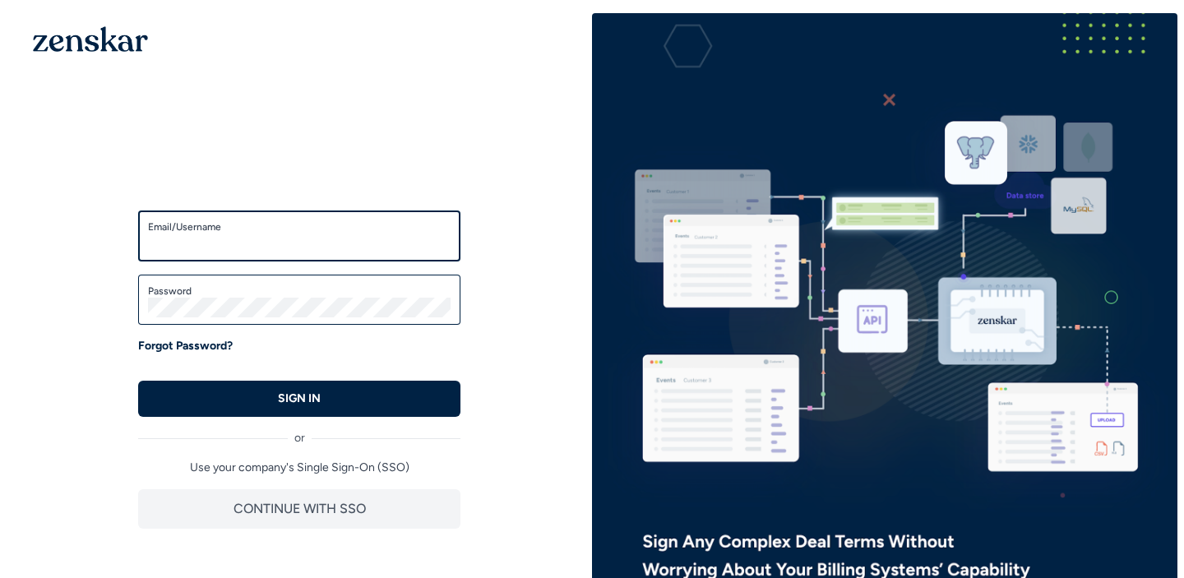  Describe the element at coordinates (299, 227) in the screenshot. I see `label: Email/Username` at that location.